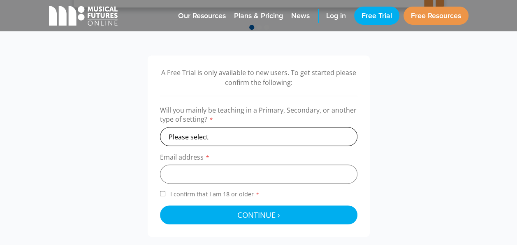 Image resolution: width=517 pixels, height=245 pixels. What do you see at coordinates (436, 16) in the screenshot?
I see `a: Free Resources` at bounding box center [436, 16].